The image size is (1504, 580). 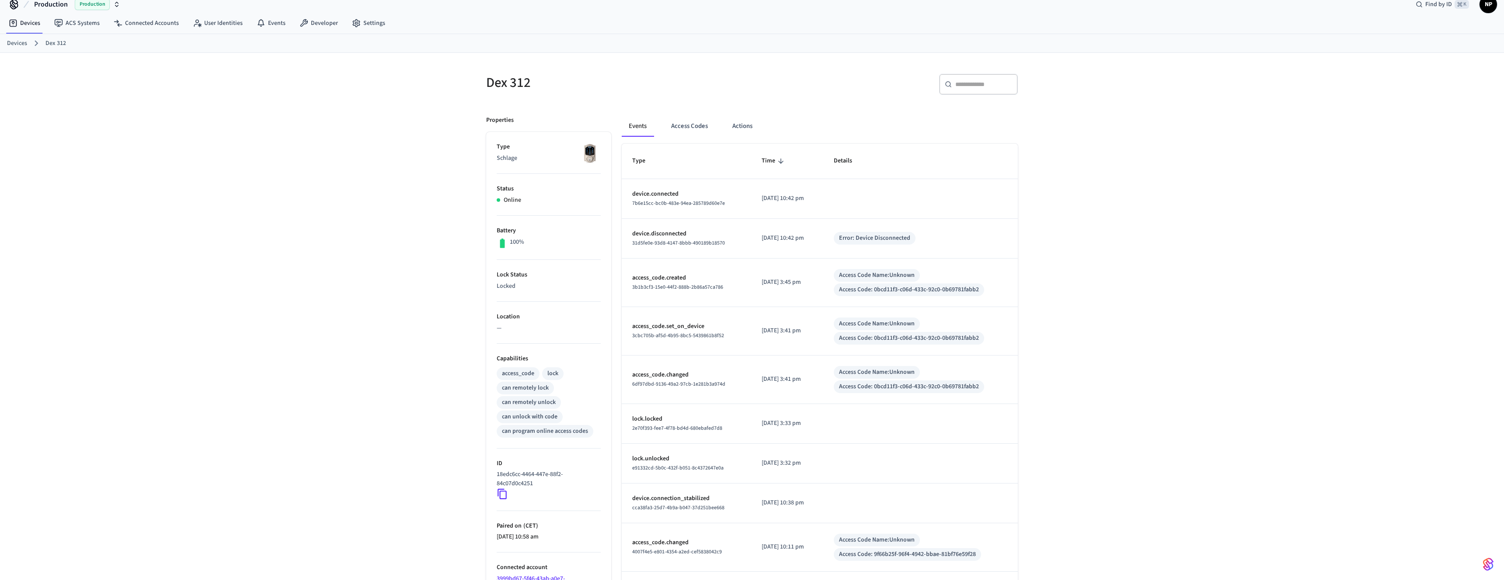 What do you see at coordinates (518, 374) in the screenshot?
I see `div: access_code` at bounding box center [518, 374].